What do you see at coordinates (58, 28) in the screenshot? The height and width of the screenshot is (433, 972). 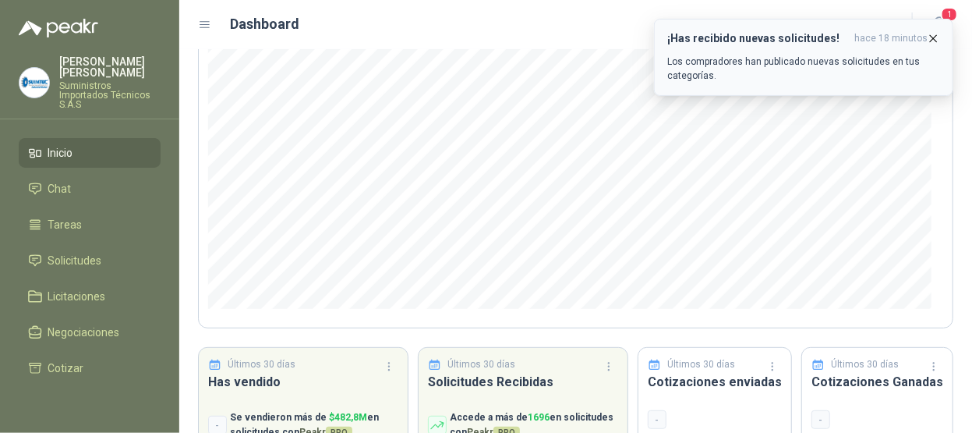 I see `img: Logo peakr` at bounding box center [58, 28].